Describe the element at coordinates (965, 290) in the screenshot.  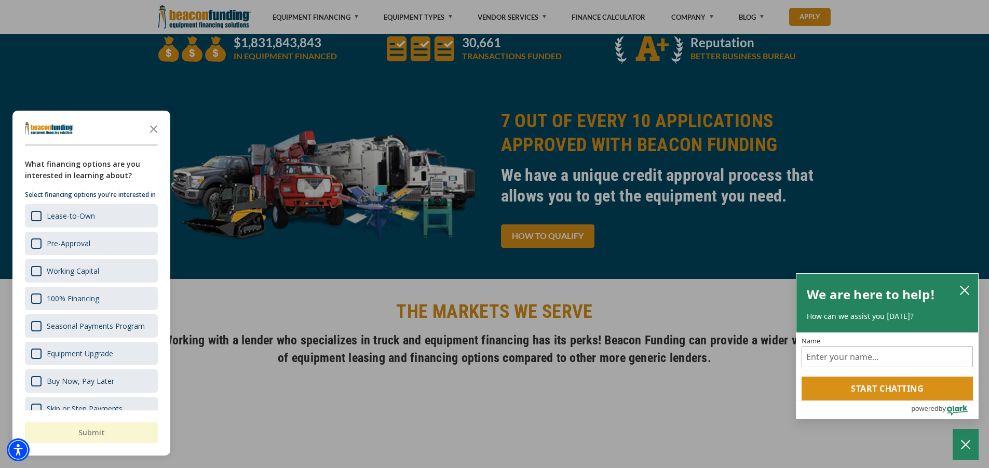
I see `button: close chatbox` at that location.